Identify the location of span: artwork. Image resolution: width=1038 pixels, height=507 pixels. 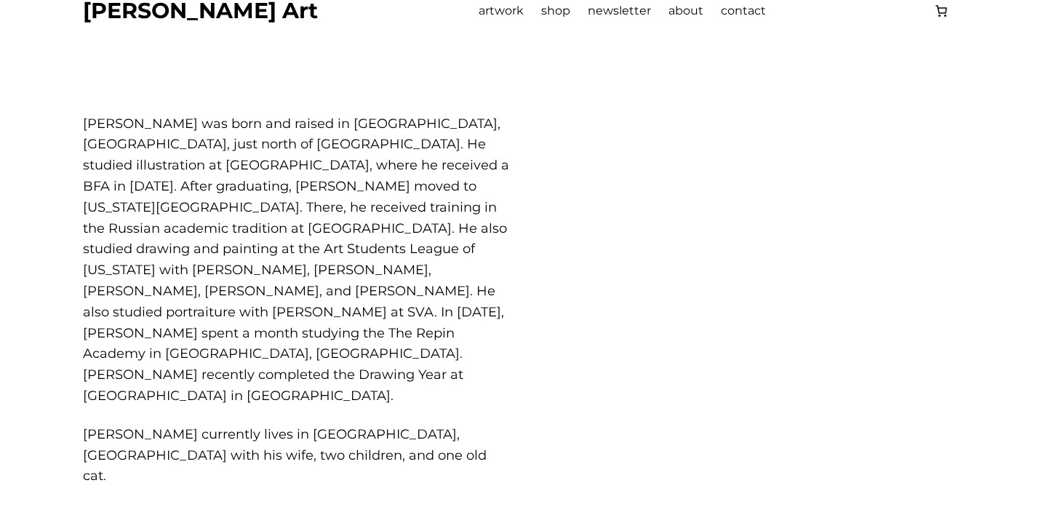
(501, 10).